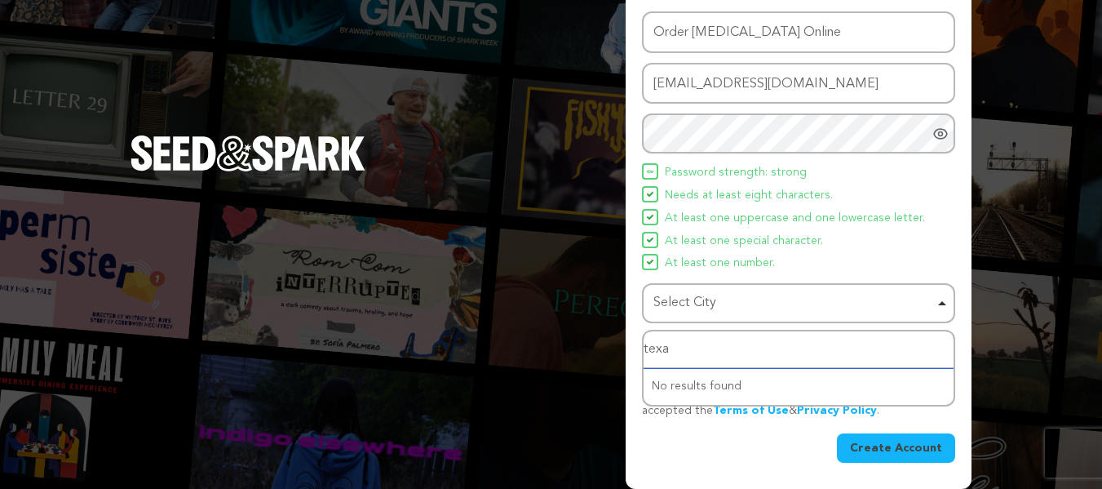 This screenshot has height=489, width=1102. Describe the element at coordinates (736, 173) in the screenshot. I see `span: Password strength: strong` at that location.